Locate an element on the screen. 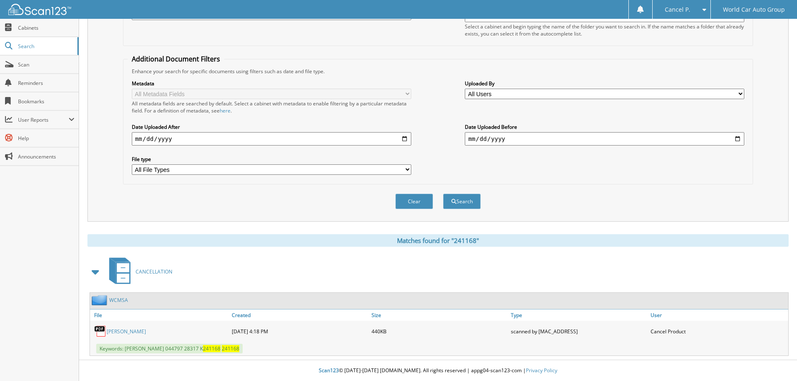  span: Reminders is located at coordinates (46, 83).